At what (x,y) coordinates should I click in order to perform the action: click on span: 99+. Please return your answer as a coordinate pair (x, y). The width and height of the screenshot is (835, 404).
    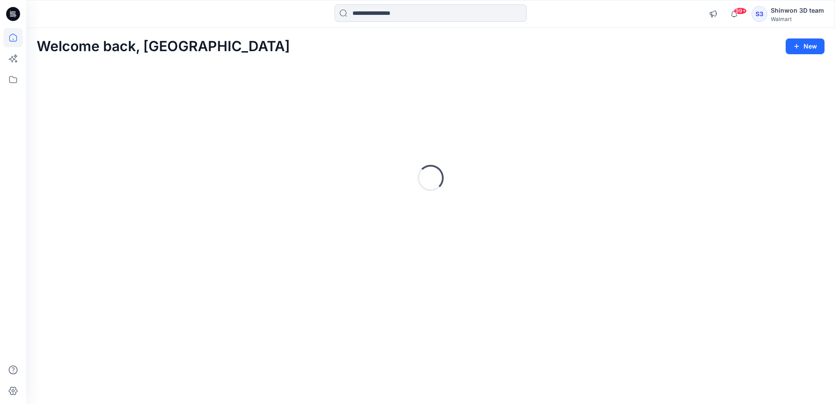
    Looking at the image, I should click on (740, 11).